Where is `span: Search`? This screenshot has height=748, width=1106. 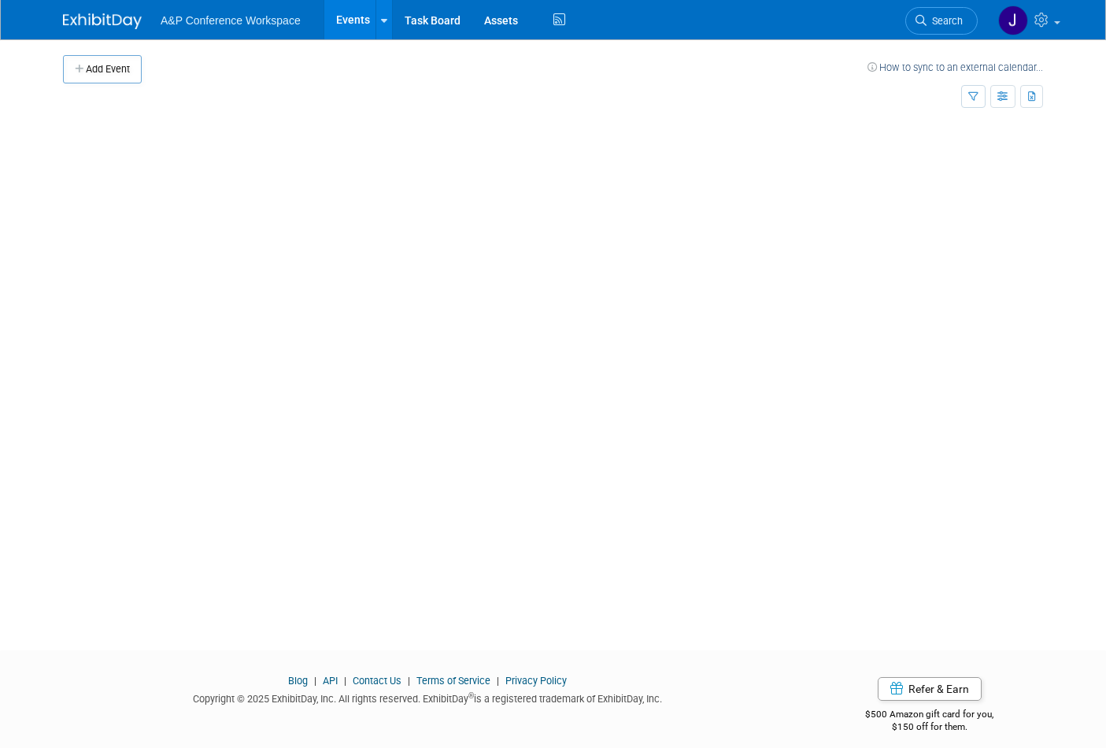
span: Search is located at coordinates (945, 20).